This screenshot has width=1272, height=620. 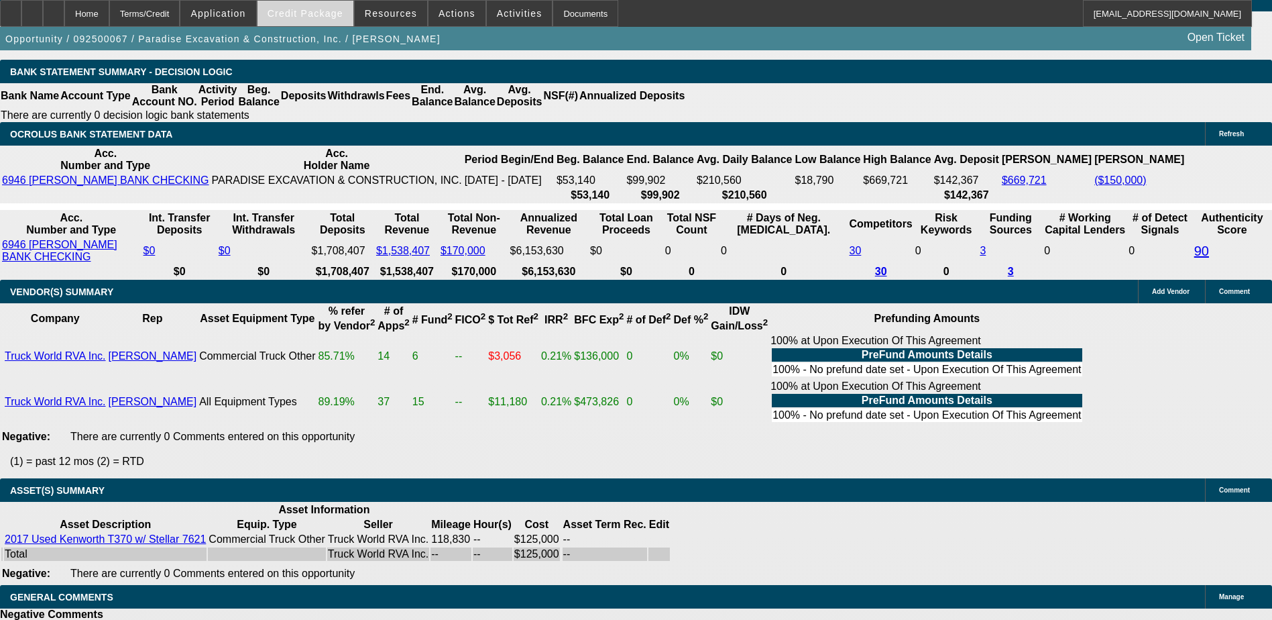 What do you see at coordinates (744, 195) in the screenshot?
I see `th: $210,560` at bounding box center [744, 195].